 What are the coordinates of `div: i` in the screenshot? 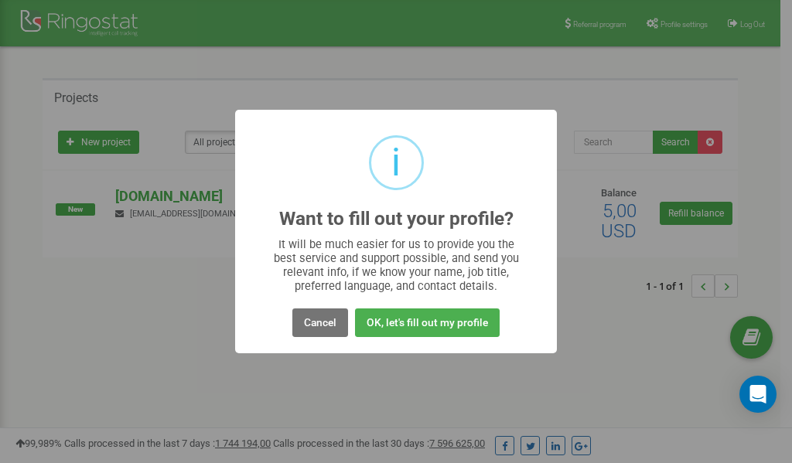 It's located at (396, 162).